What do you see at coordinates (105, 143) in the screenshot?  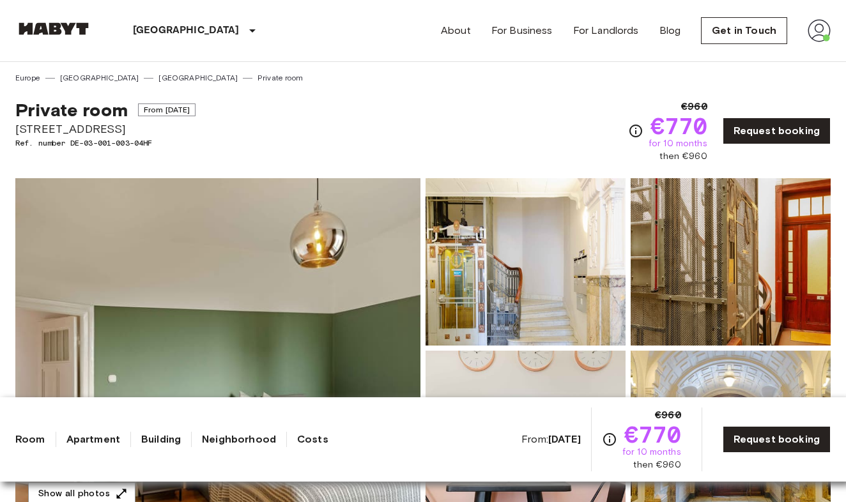 I see `span: Ref. number DE-03-001-003-04HF` at bounding box center [105, 143].